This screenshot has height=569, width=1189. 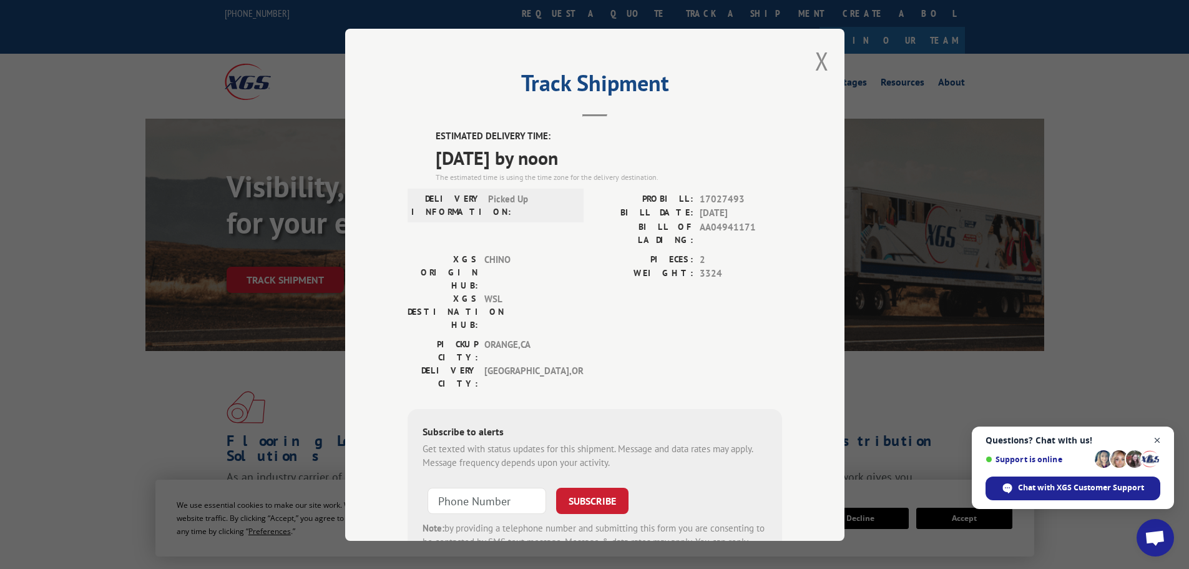 What do you see at coordinates (741, 233) in the screenshot?
I see `span: AA04941171` at bounding box center [741, 233].